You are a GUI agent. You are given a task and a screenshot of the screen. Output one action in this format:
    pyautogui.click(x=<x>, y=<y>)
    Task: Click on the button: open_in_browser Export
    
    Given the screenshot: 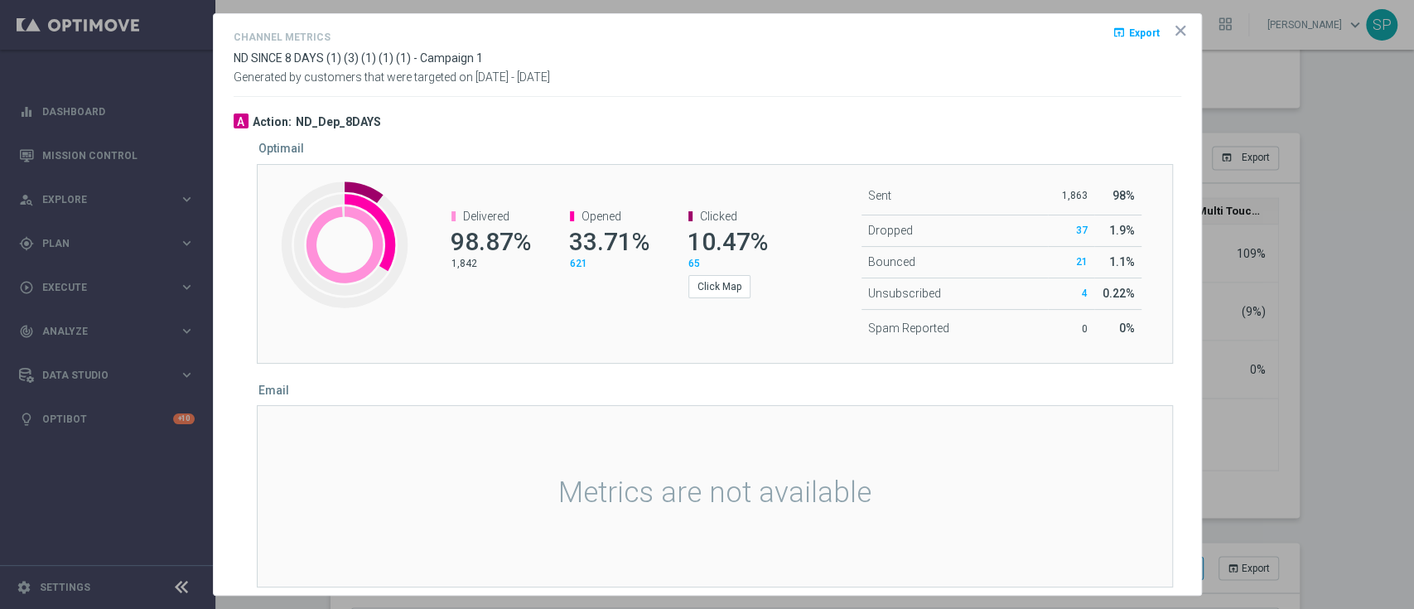 What is the action you would take?
    pyautogui.click(x=1136, y=32)
    